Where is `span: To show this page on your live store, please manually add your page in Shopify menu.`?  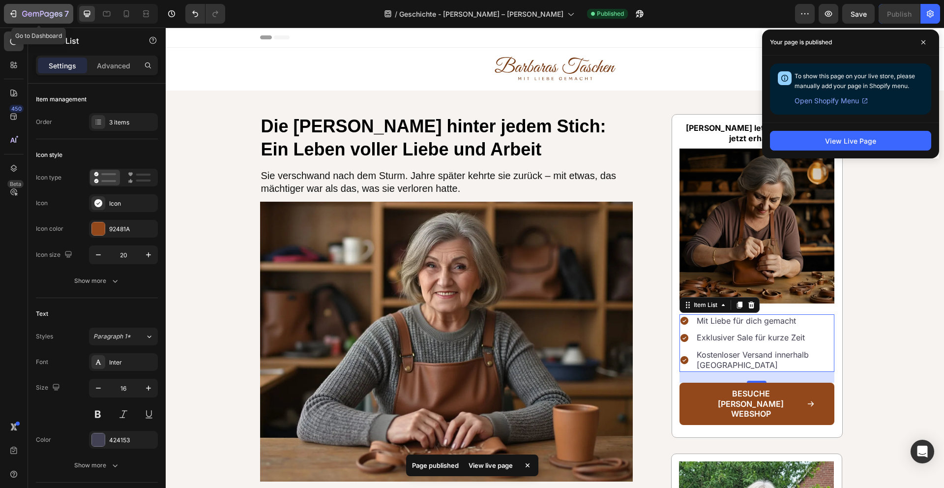
span: To show this page on your live store, please manually add your page in Shopify menu. is located at coordinates (855, 81).